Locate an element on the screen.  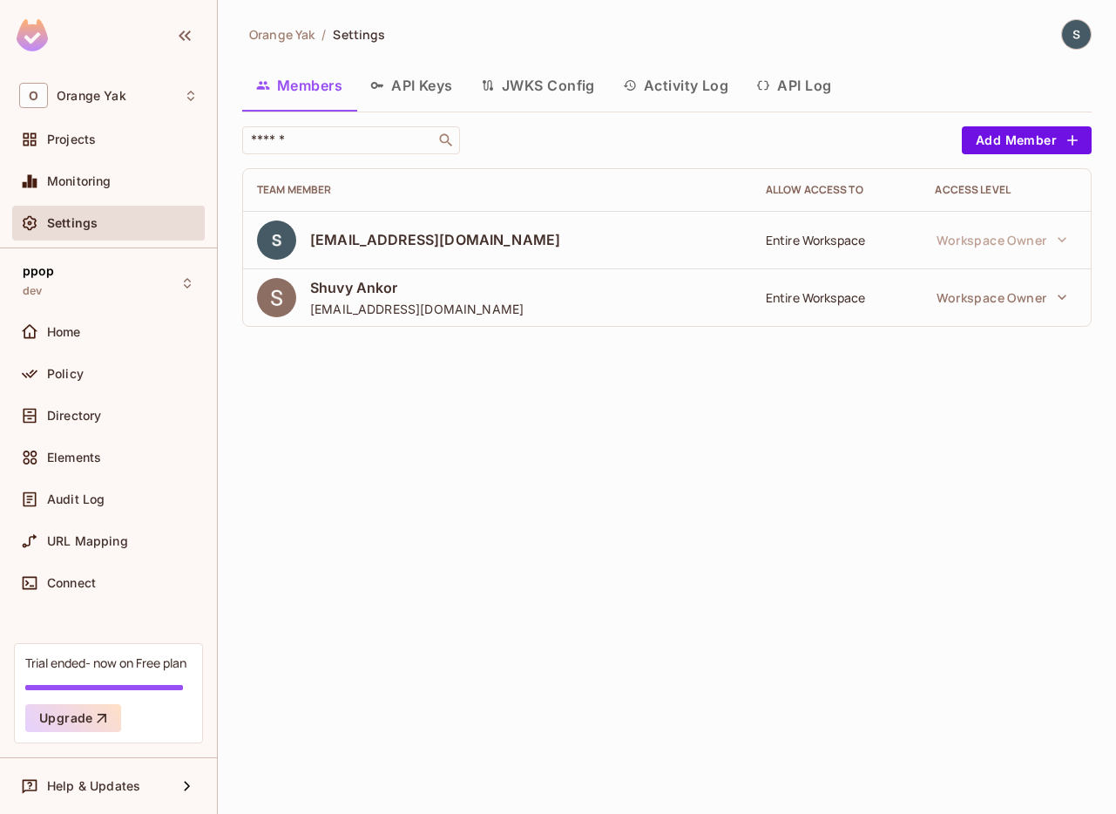
span: Workspace: Orange Yak is located at coordinates (91, 96).